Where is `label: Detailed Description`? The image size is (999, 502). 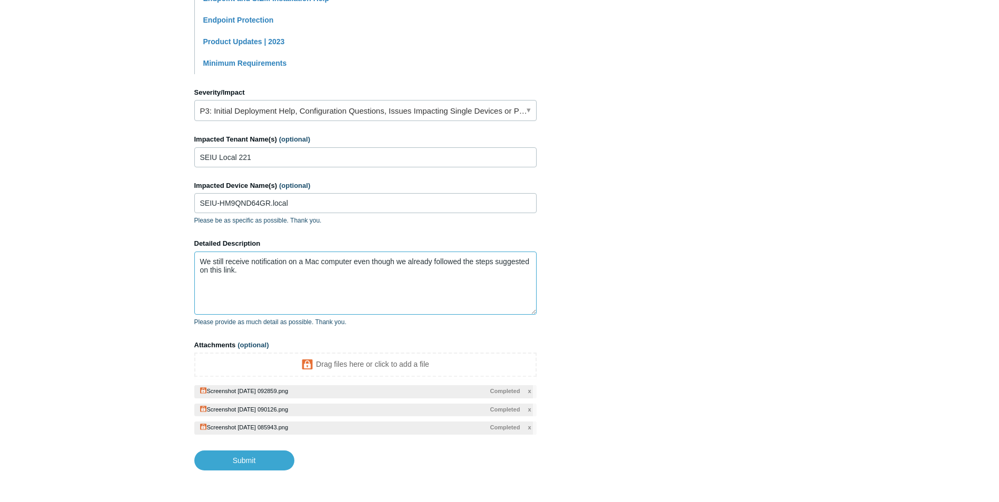 label: Detailed Description is located at coordinates (365, 244).